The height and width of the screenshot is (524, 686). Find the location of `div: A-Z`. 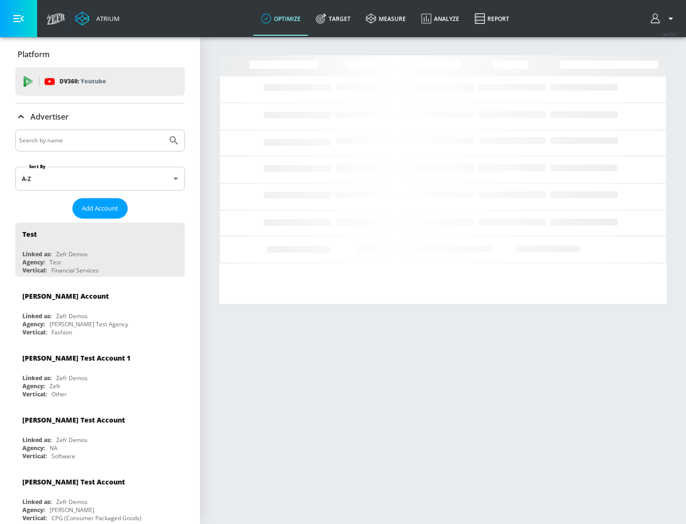

div: A-Z is located at coordinates (100, 179).